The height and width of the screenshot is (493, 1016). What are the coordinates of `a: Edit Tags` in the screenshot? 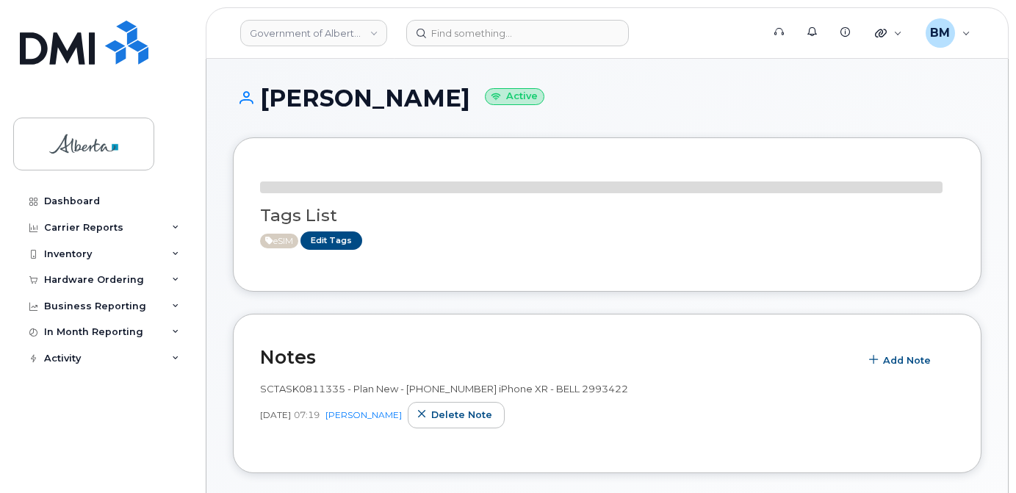 It's located at (331, 240).